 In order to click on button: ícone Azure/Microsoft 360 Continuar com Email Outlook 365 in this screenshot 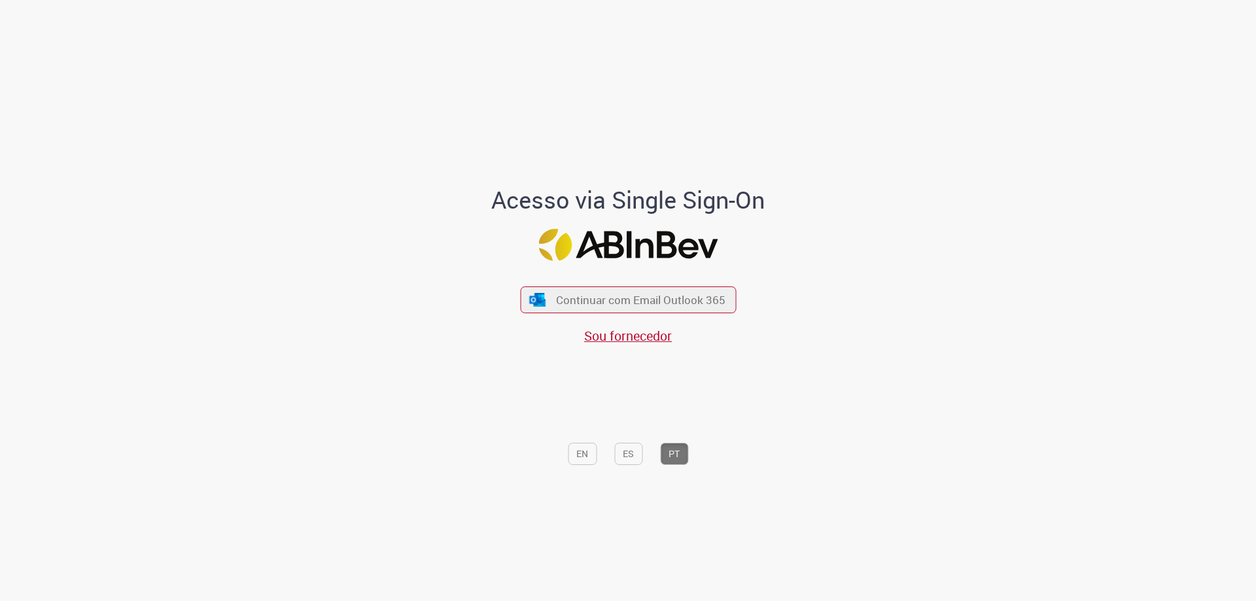, I will do `click(628, 300)`.